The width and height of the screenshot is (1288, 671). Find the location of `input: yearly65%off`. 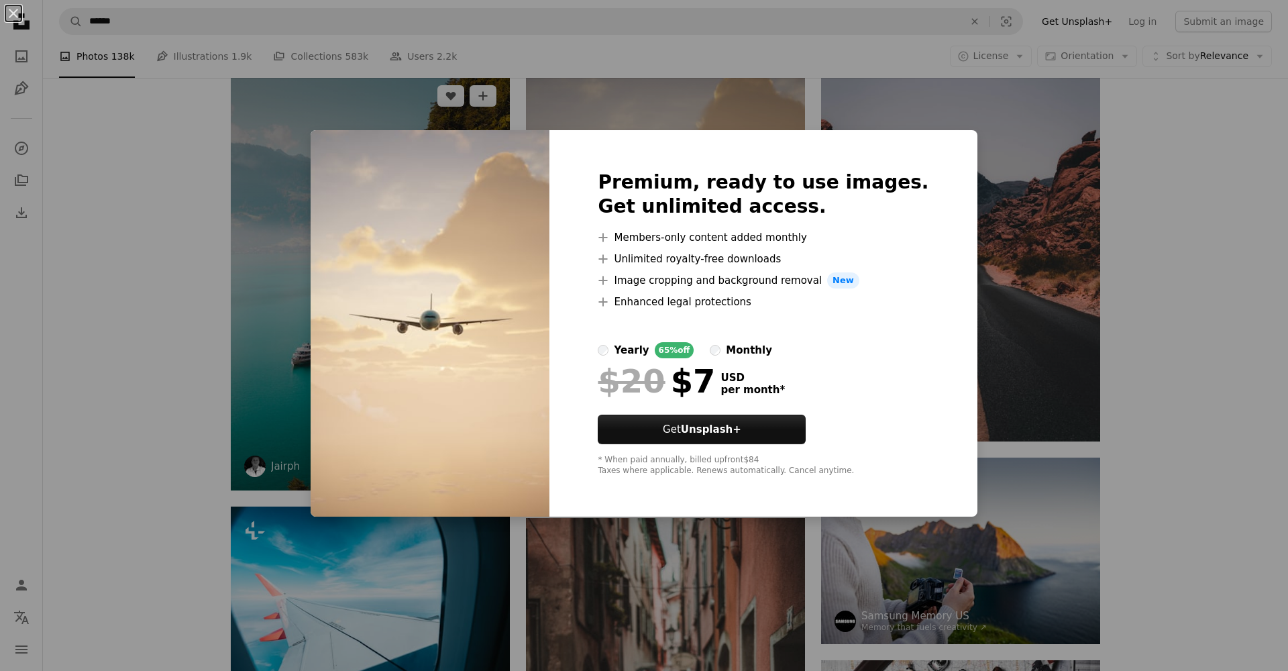

input: yearly65%off is located at coordinates (603, 350).